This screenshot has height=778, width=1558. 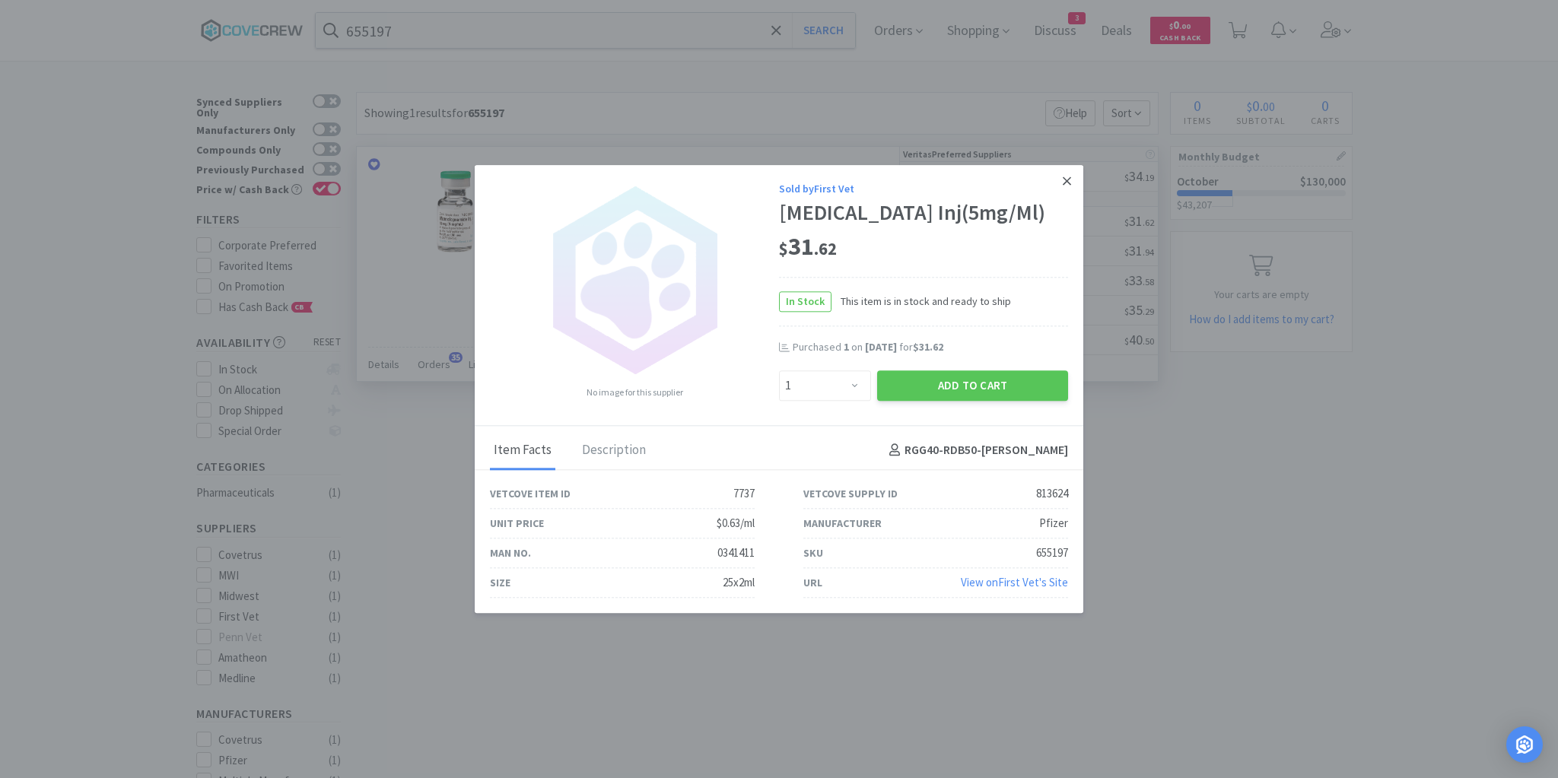 What do you see at coordinates (1052, 553) in the screenshot?
I see `div: 655197` at bounding box center [1052, 553].